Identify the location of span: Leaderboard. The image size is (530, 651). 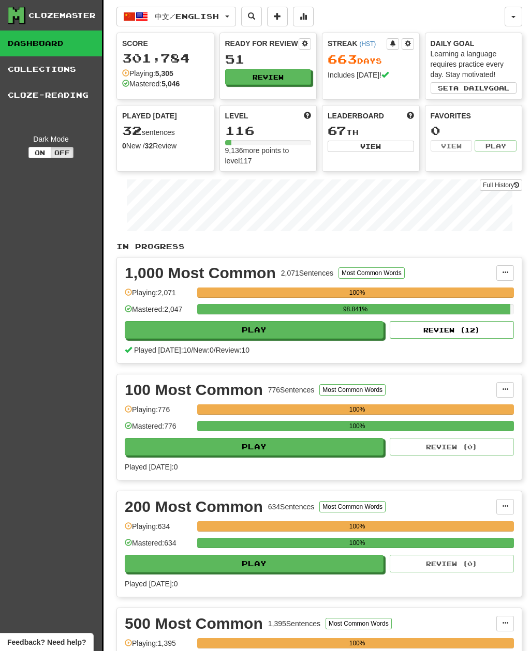
(355, 116).